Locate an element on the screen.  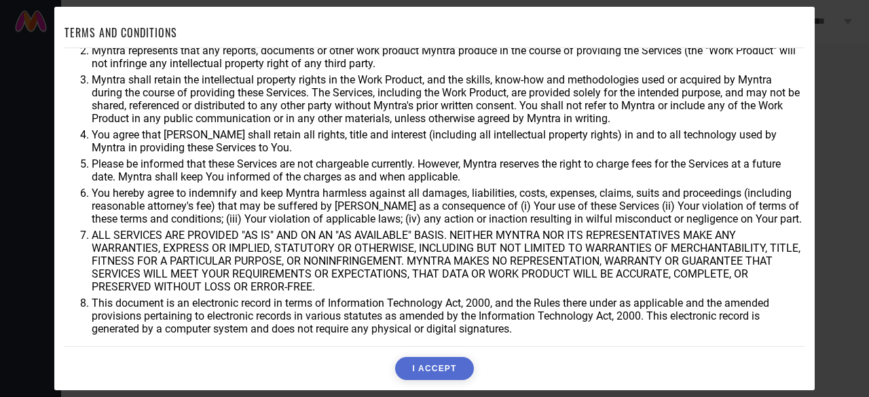
li: You hereby agree to indemnify and keep Myntra harmless against all damages, liabilities, costs, e... is located at coordinates (448, 206).